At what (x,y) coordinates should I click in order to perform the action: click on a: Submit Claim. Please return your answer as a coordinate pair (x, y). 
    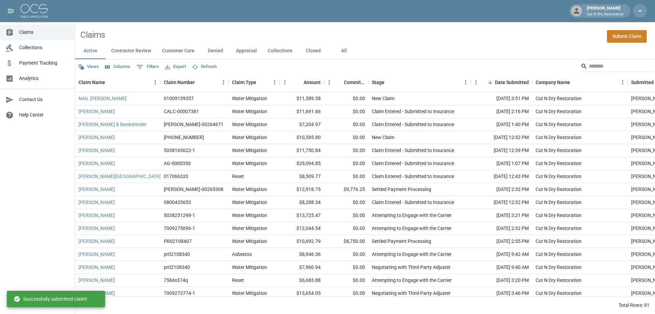
    Looking at the image, I should click on (627, 36).